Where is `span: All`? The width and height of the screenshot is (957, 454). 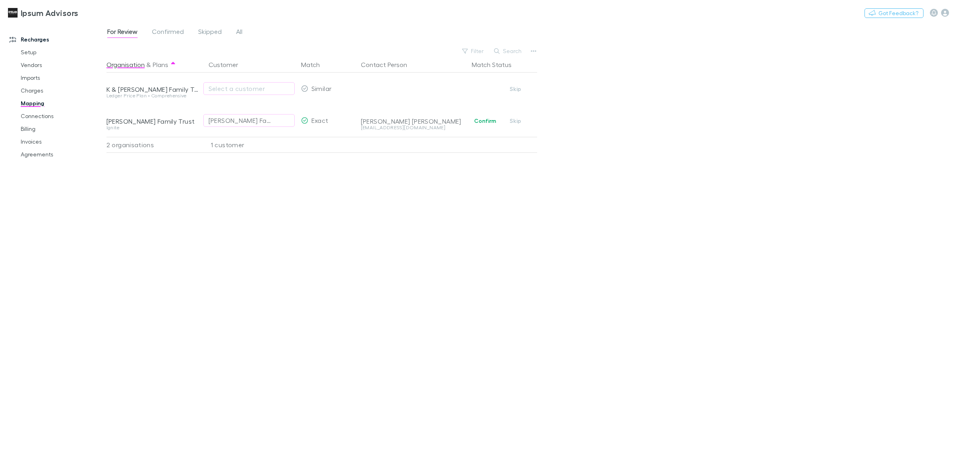
span: All is located at coordinates (239, 33).